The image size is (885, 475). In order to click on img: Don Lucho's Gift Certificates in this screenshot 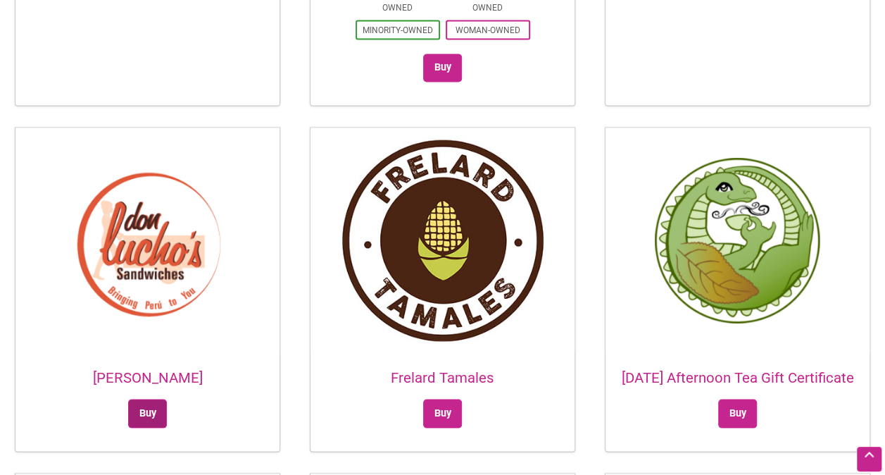, I will do `click(147, 240)`.